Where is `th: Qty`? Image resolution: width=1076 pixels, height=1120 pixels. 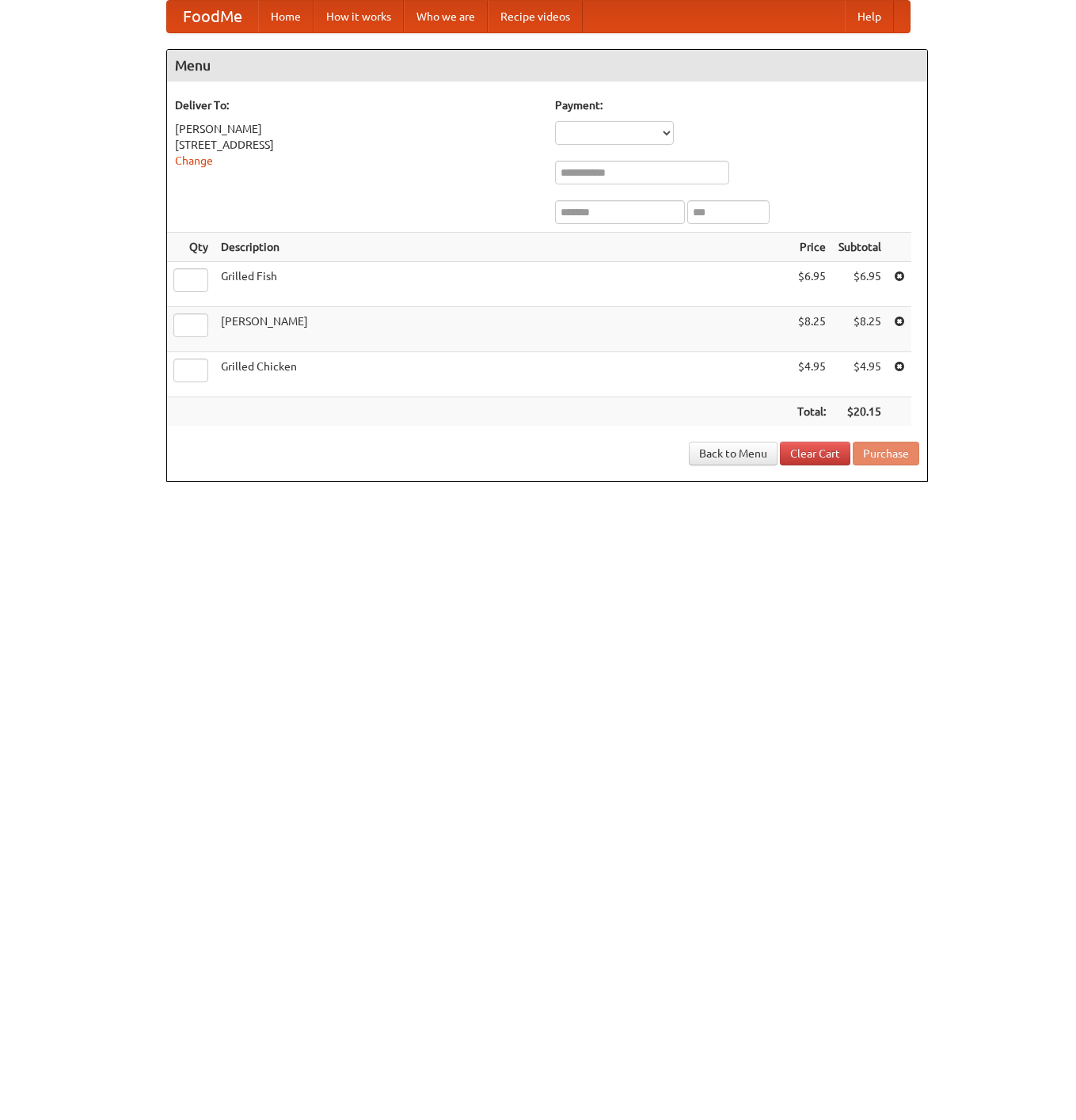
th: Qty is located at coordinates (190, 247).